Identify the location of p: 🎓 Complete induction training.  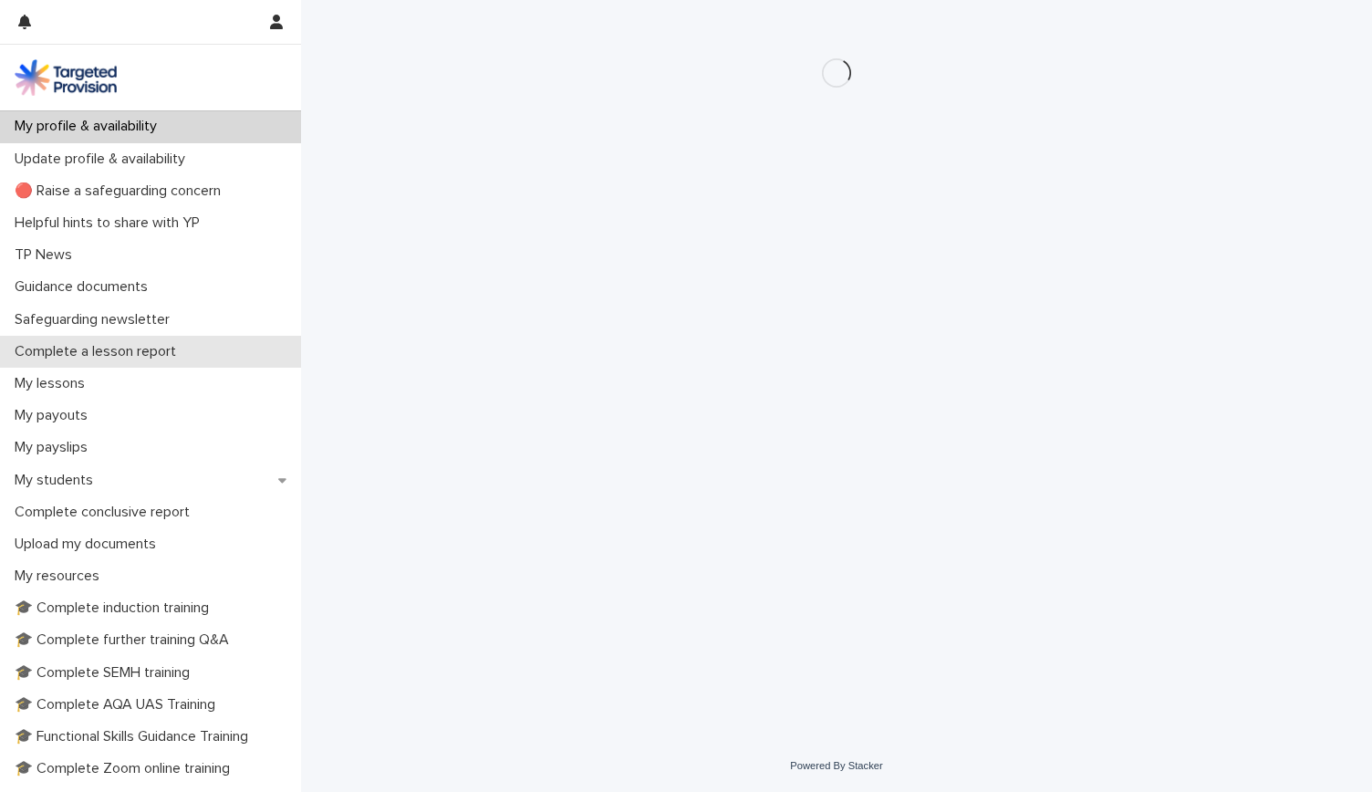
(115, 607).